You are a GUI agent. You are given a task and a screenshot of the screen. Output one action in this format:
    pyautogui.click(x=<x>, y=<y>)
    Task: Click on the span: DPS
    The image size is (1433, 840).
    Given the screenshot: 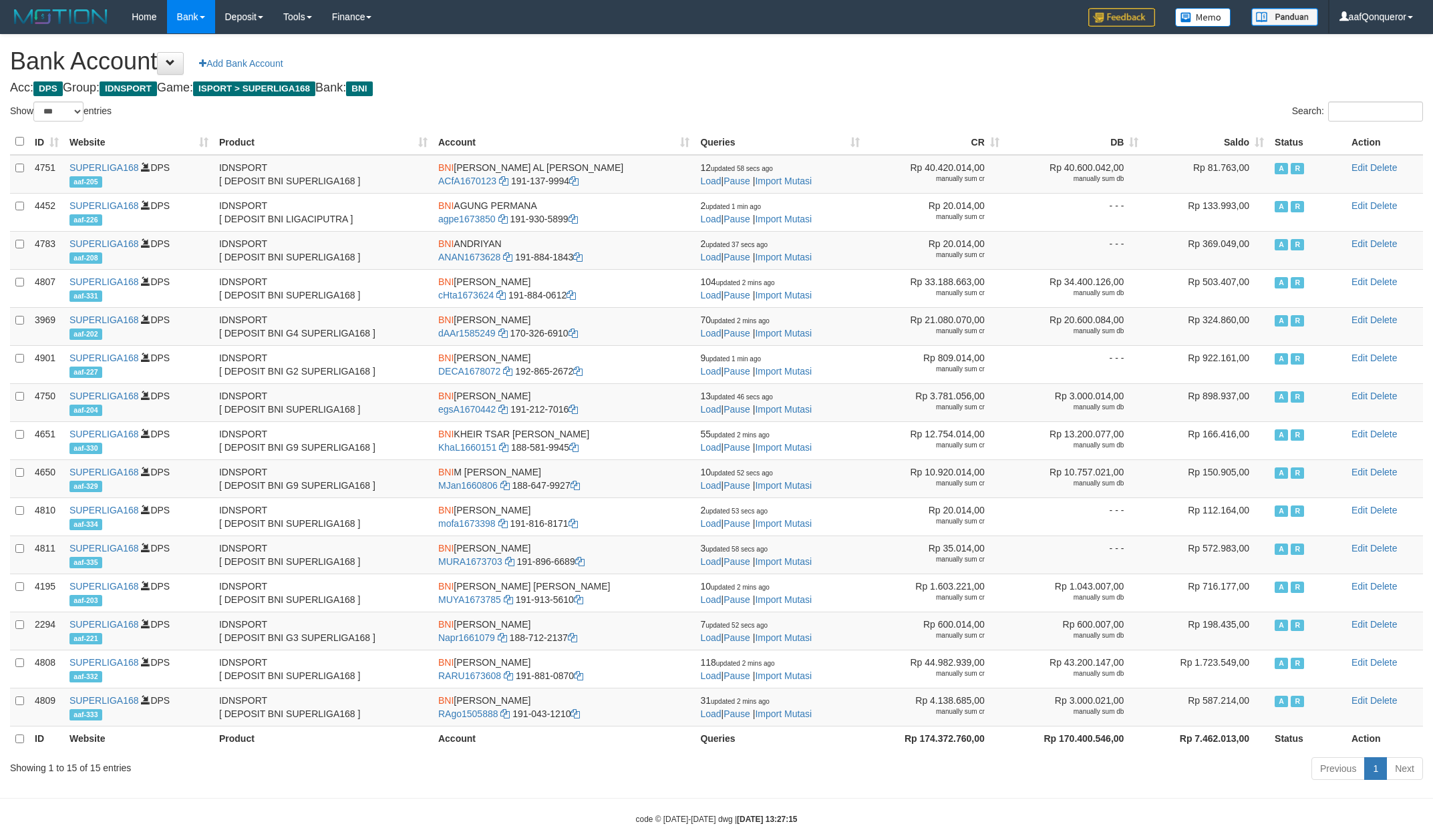 What is the action you would take?
    pyautogui.click(x=48, y=88)
    